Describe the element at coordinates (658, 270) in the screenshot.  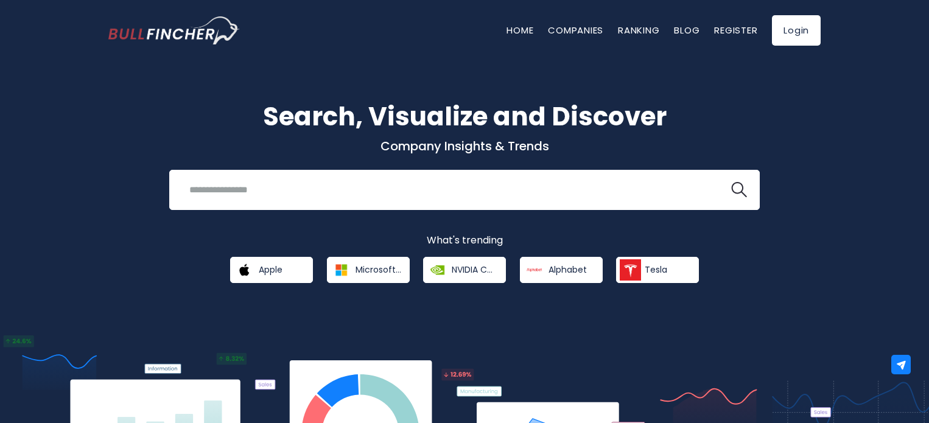
I see `a: Tesla` at that location.